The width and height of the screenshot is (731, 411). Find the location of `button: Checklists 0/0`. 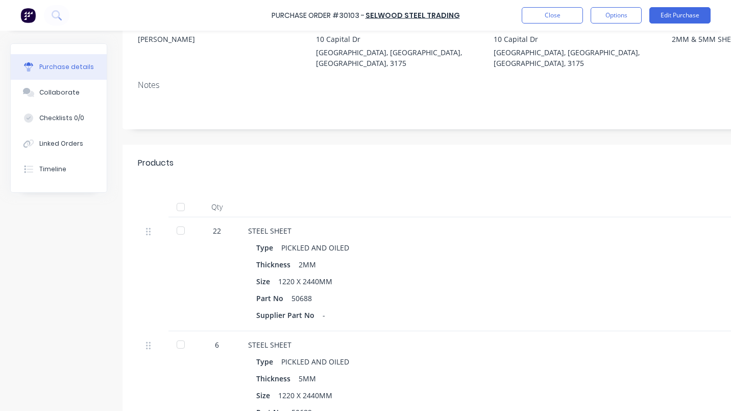

button: Checklists 0/0 is located at coordinates (59, 118).